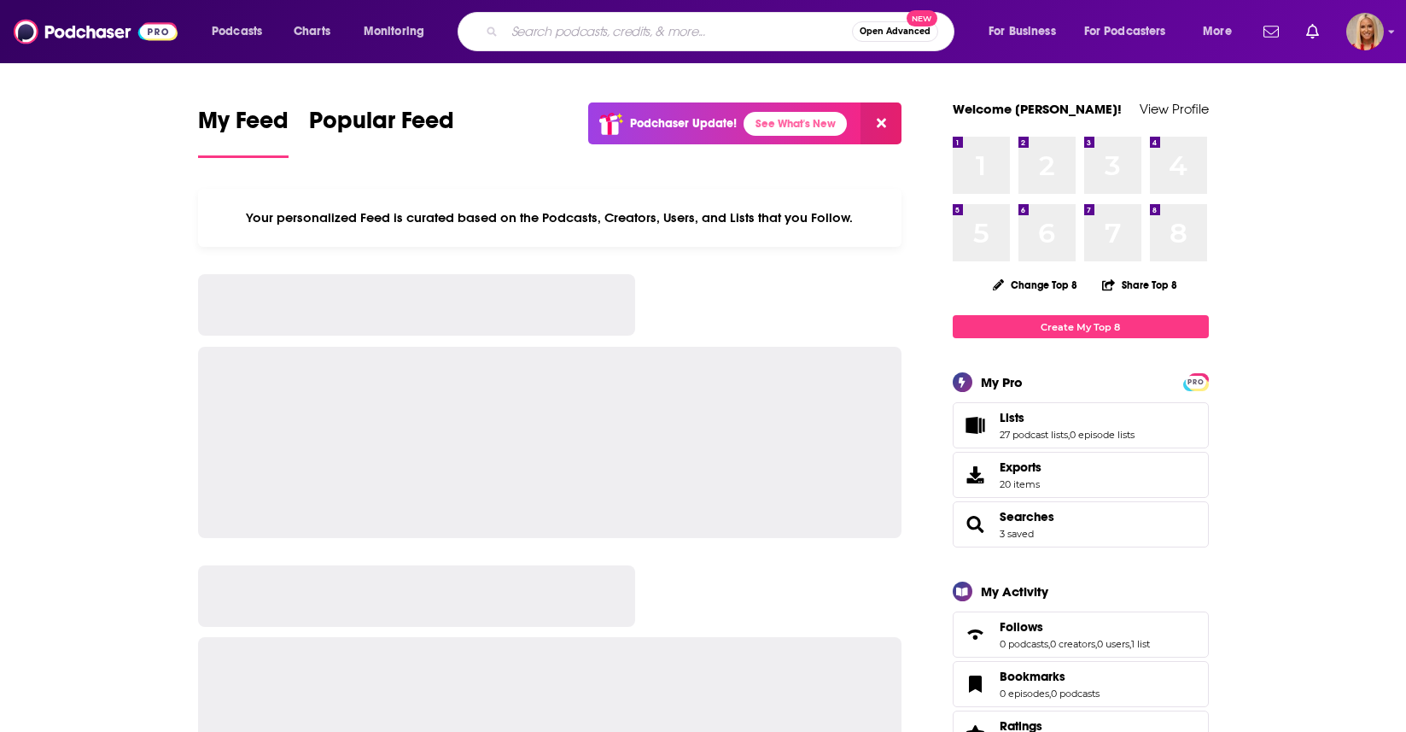 The image size is (1406, 732). I want to click on img: Podchaser - Follow, Share and Rate Podcasts, so click(96, 32).